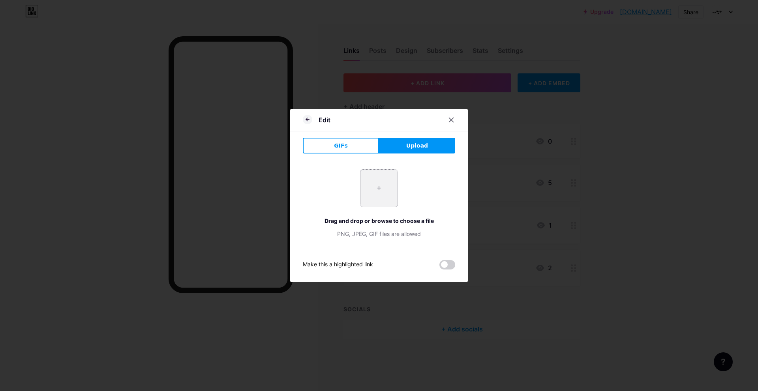 The height and width of the screenshot is (391, 758). I want to click on div: Edit, so click(324, 120).